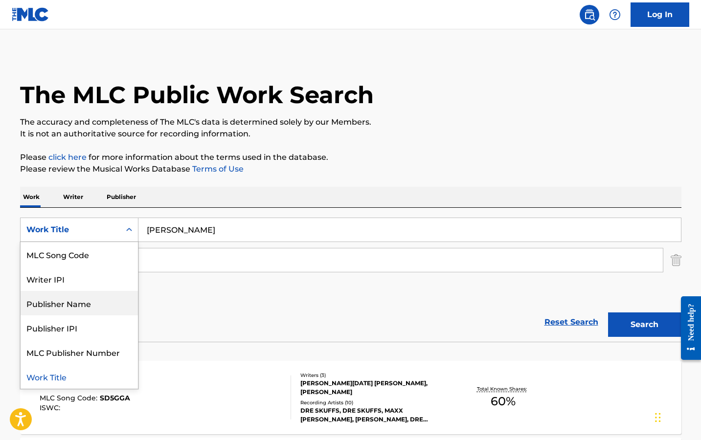 This screenshot has width=701, height=440. What do you see at coordinates (17, 39) in the screenshot?
I see `div: Open Resource Center` at bounding box center [17, 39].